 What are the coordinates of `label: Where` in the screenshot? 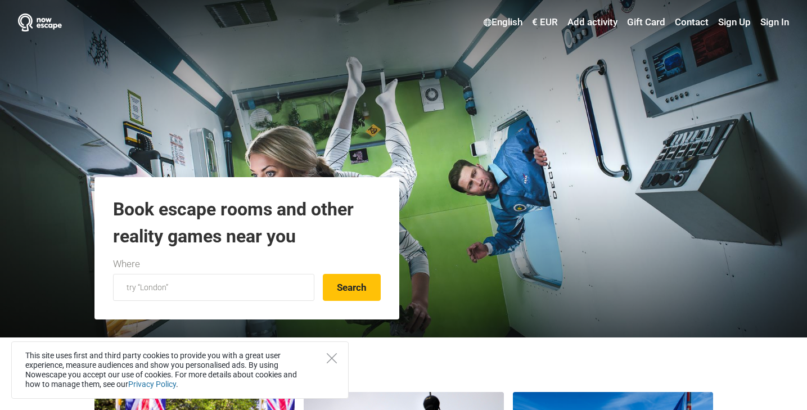 It's located at (127, 264).